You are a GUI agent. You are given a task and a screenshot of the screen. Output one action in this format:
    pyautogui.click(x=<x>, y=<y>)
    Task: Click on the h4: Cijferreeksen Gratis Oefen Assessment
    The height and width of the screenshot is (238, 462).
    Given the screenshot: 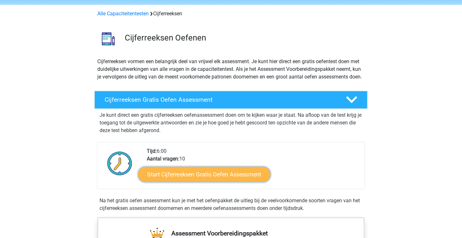 What is the action you would take?
    pyautogui.click(x=220, y=100)
    